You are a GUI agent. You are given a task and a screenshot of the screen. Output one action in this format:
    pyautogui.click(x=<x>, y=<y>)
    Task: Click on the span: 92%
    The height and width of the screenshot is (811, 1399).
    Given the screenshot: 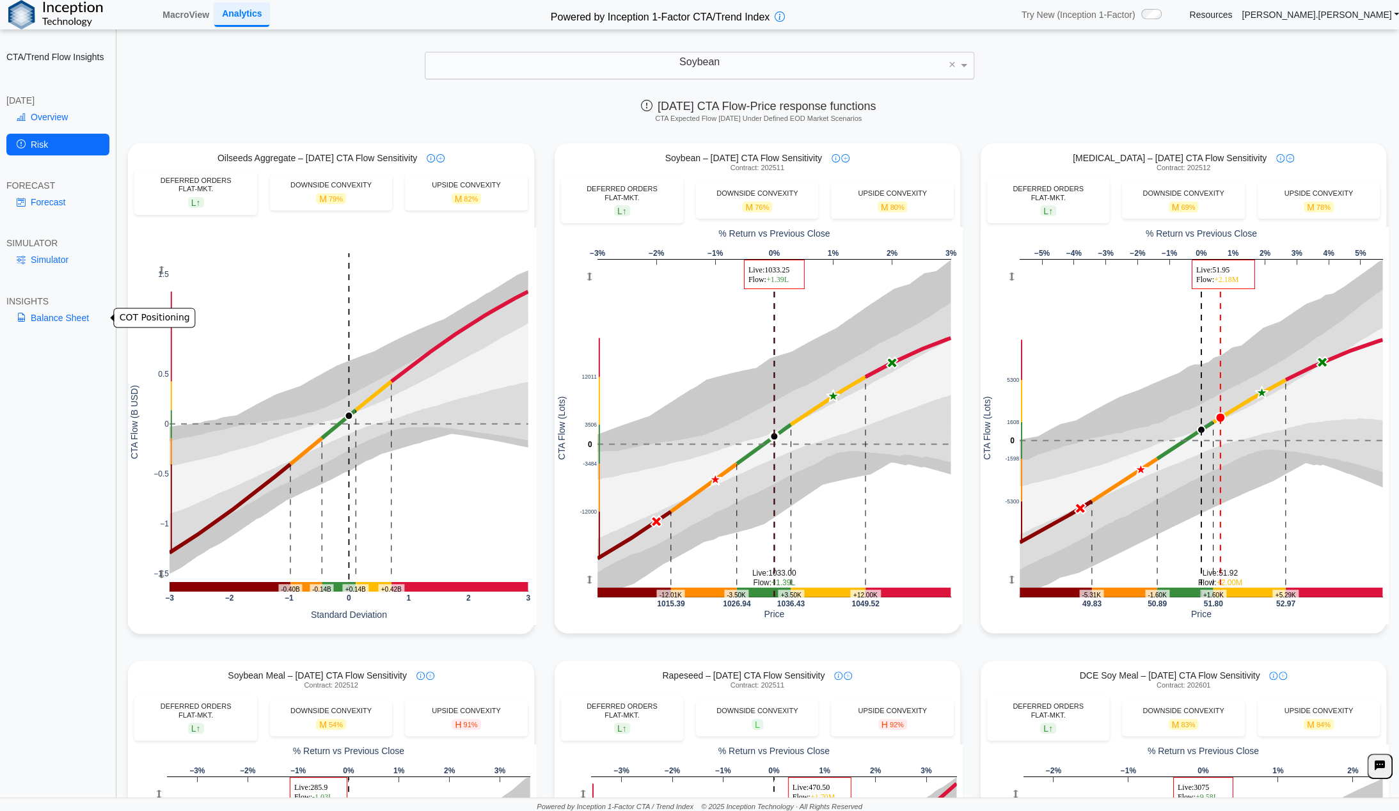 What is the action you would take?
    pyautogui.click(x=897, y=725)
    